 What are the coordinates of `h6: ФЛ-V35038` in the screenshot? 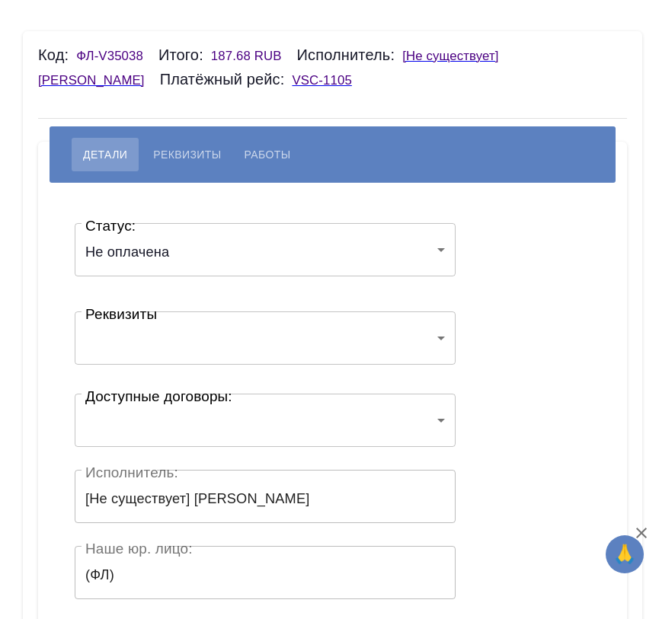 It's located at (117, 56).